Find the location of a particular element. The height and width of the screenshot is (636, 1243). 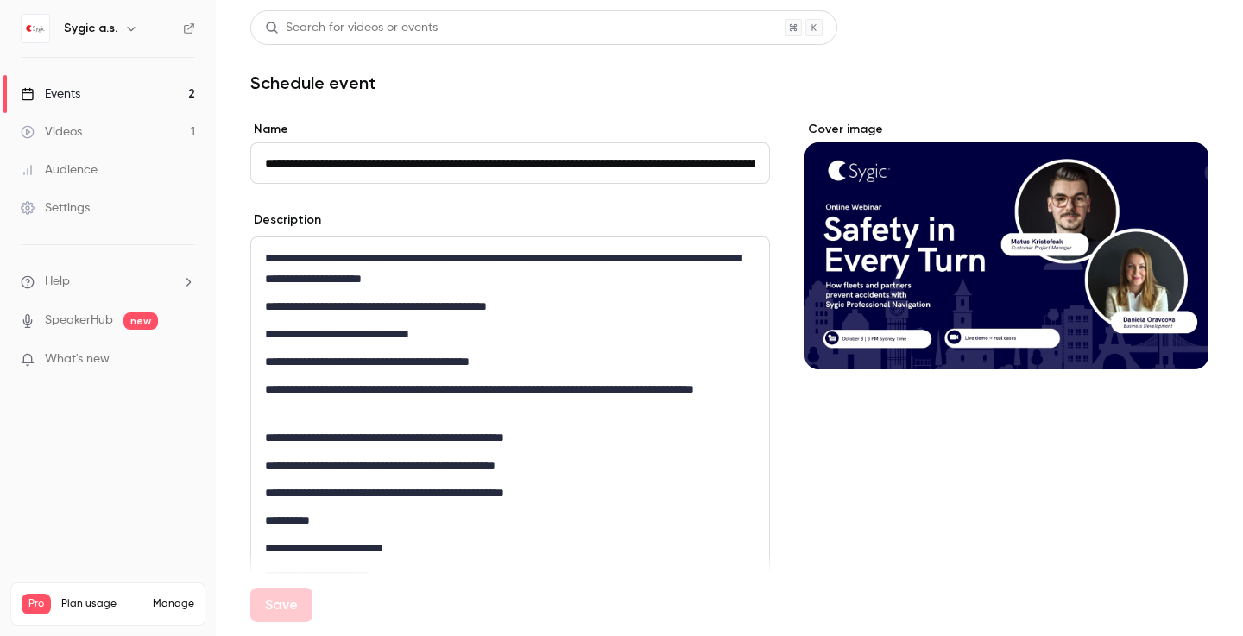

div: Events is located at coordinates (50, 94).